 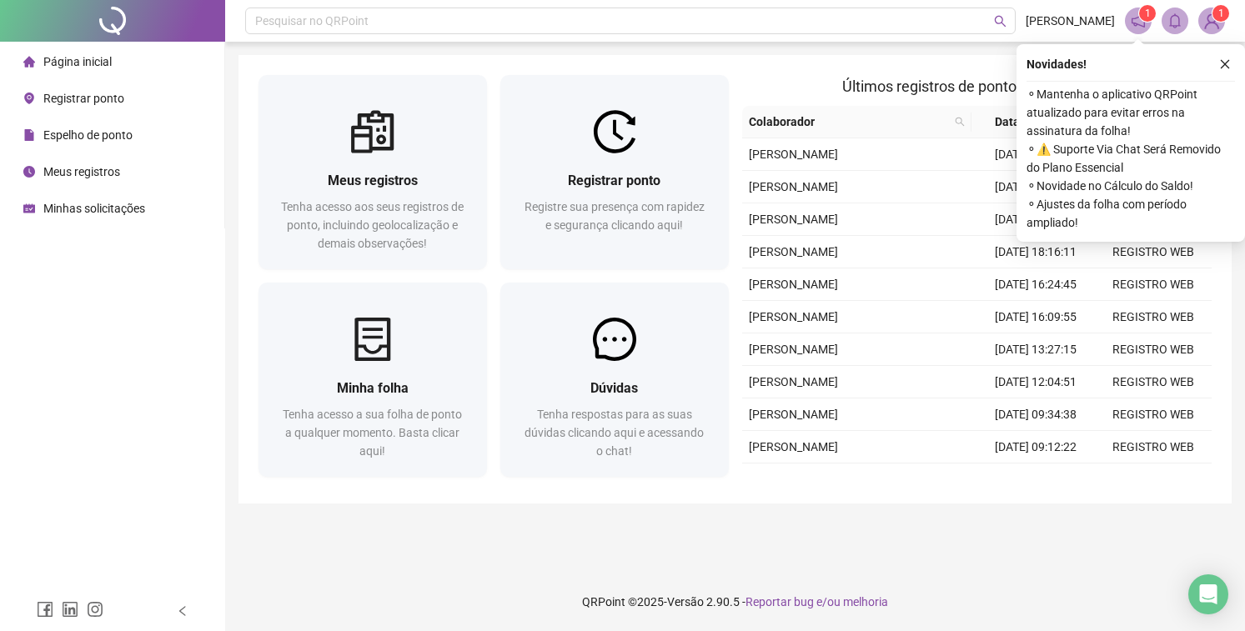 What do you see at coordinates (1138, 21) in the screenshot?
I see `span: notification` at bounding box center [1138, 21].